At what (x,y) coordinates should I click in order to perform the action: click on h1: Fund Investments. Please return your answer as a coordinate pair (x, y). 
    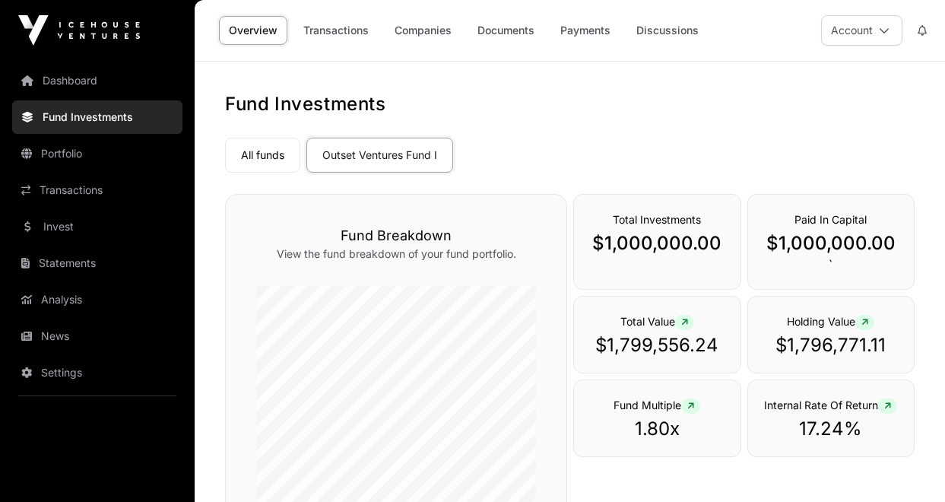
    Looking at the image, I should click on (569, 104).